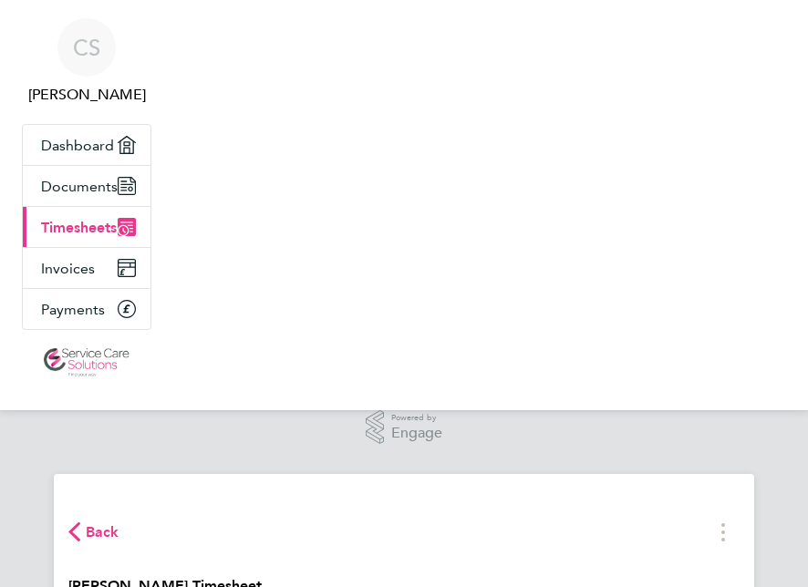 The width and height of the screenshot is (808, 587). Describe the element at coordinates (417, 433) in the screenshot. I see `span: Engage` at that location.